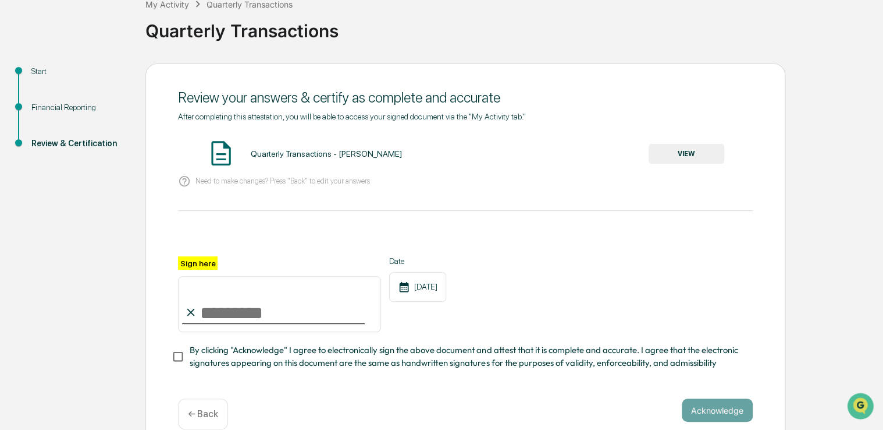 Image resolution: width=883 pixels, height=430 pixels. I want to click on button: VIEW, so click(687, 154).